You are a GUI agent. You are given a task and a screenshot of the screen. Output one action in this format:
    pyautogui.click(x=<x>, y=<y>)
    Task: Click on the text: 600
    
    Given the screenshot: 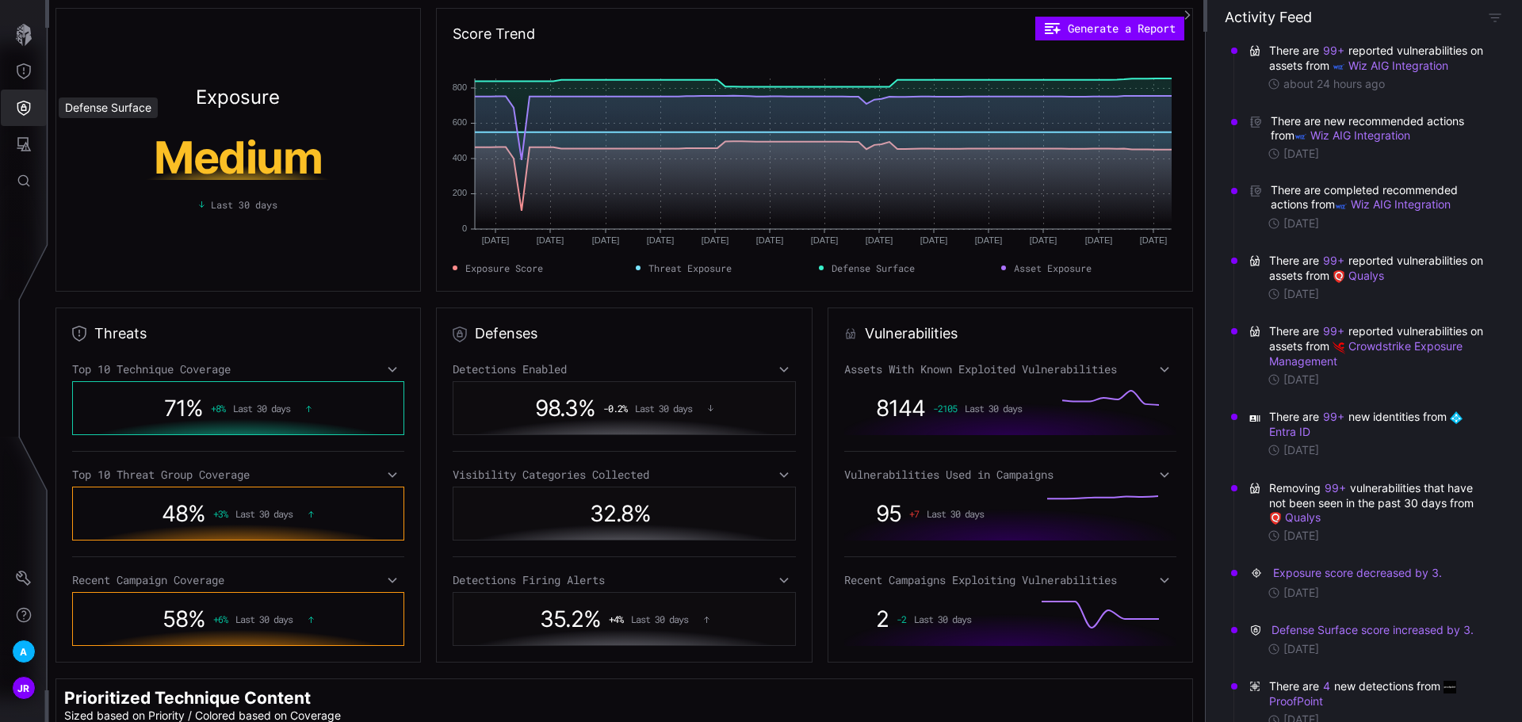 What is the action you would take?
    pyautogui.click(x=460, y=122)
    